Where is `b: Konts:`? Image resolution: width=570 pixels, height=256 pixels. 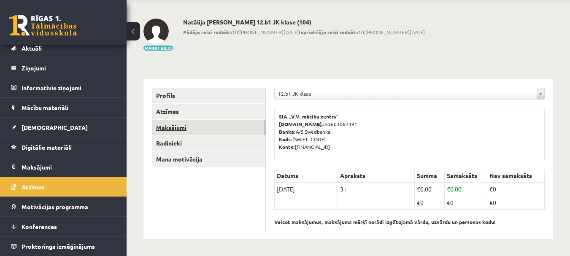
b: Konts: is located at coordinates (287, 147).